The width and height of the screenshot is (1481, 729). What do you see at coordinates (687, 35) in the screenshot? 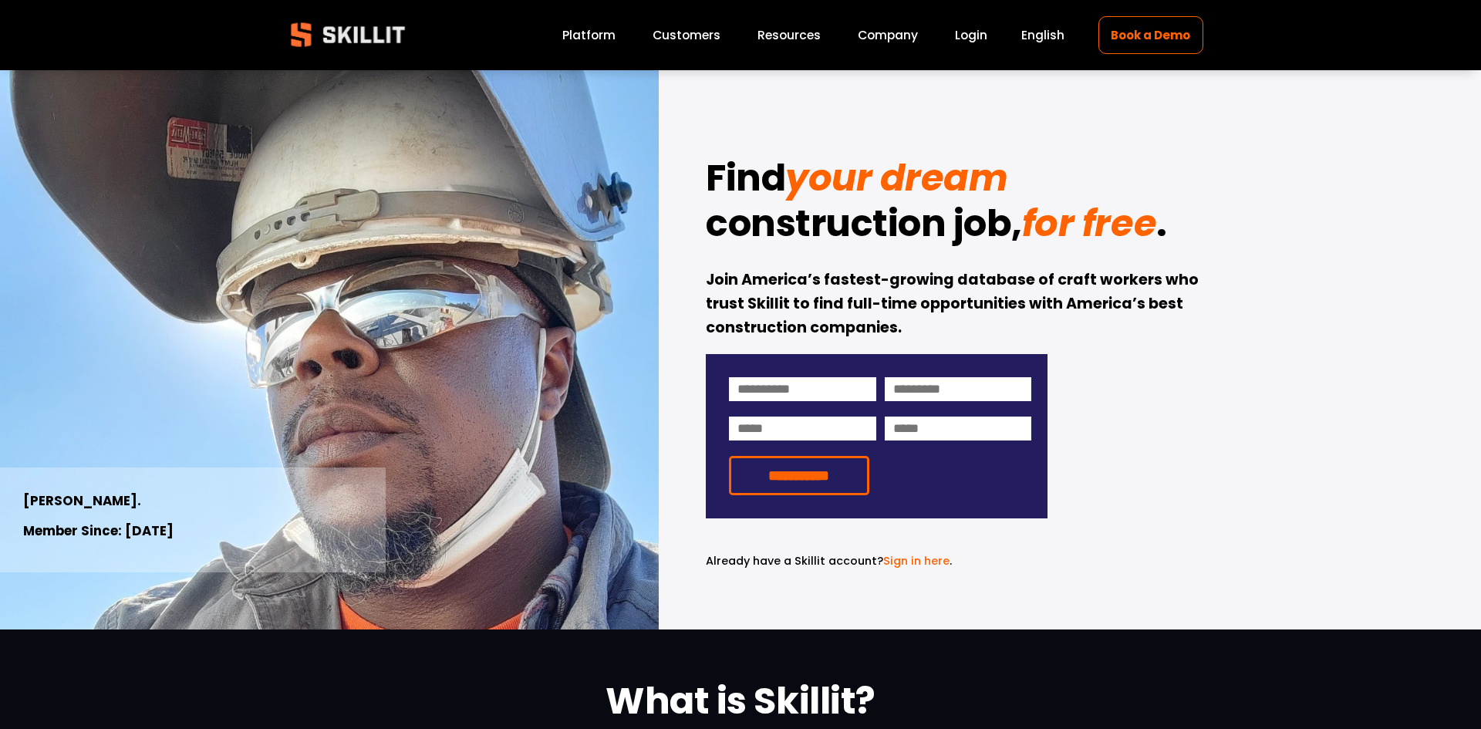
I see `a: Customers` at bounding box center [687, 35].